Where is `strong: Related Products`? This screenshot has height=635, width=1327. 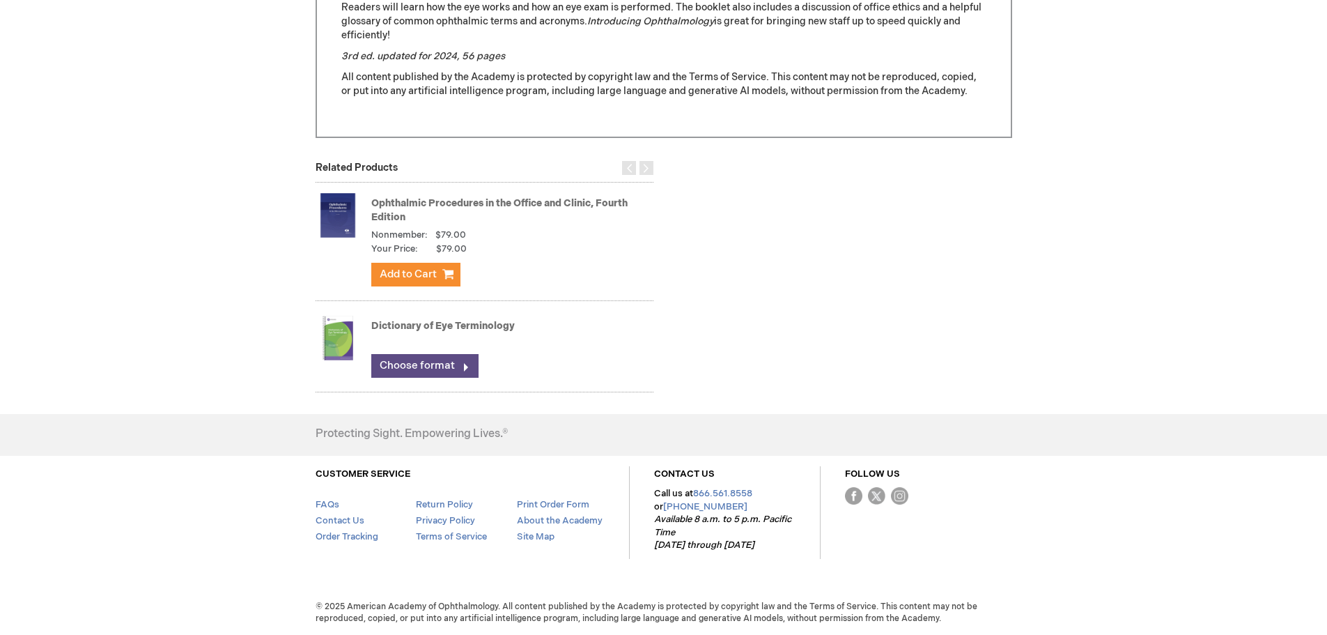 strong: Related Products is located at coordinates (357, 167).